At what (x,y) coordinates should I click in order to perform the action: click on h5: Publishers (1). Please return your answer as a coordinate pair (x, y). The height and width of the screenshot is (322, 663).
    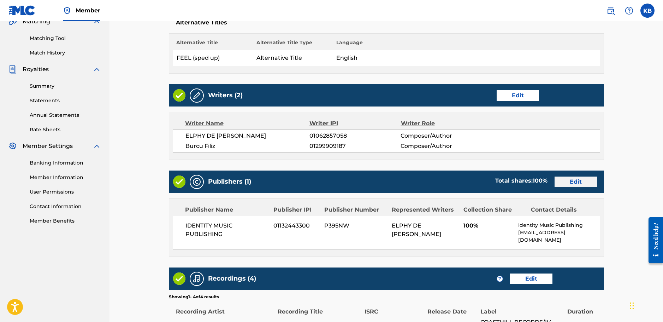
    Looking at the image, I should click on (230, 181).